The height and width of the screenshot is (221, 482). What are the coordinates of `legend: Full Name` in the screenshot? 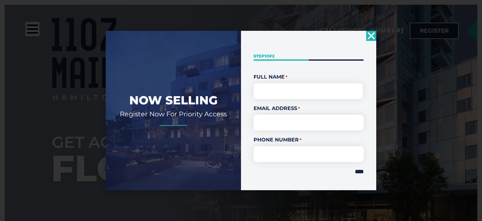 It's located at (309, 77).